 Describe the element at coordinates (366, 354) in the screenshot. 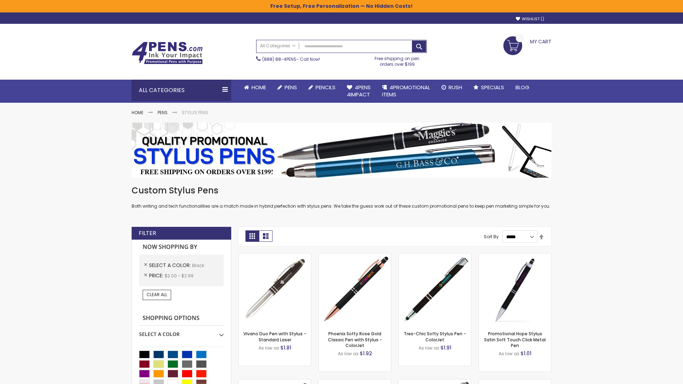

I see `span: $1.92` at that location.